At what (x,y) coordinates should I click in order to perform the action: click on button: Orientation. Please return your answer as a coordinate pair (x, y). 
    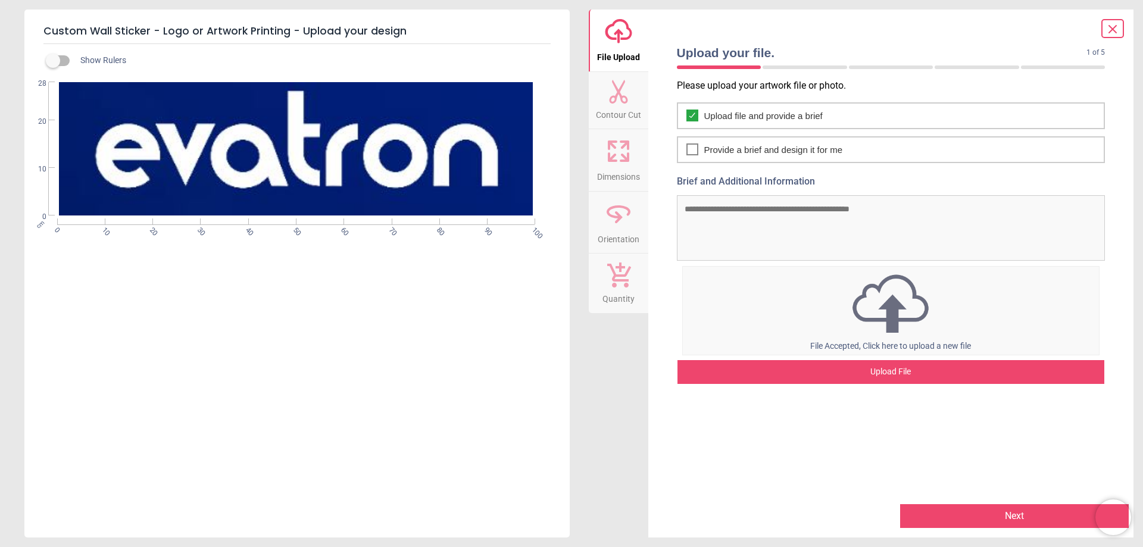
    Looking at the image, I should click on (618, 223).